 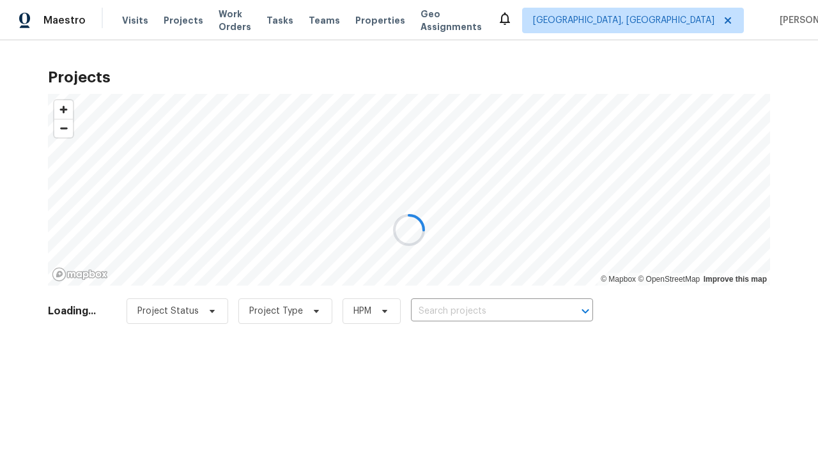 What do you see at coordinates (63, 128) in the screenshot?
I see `button: Zoom out` at bounding box center [63, 128].